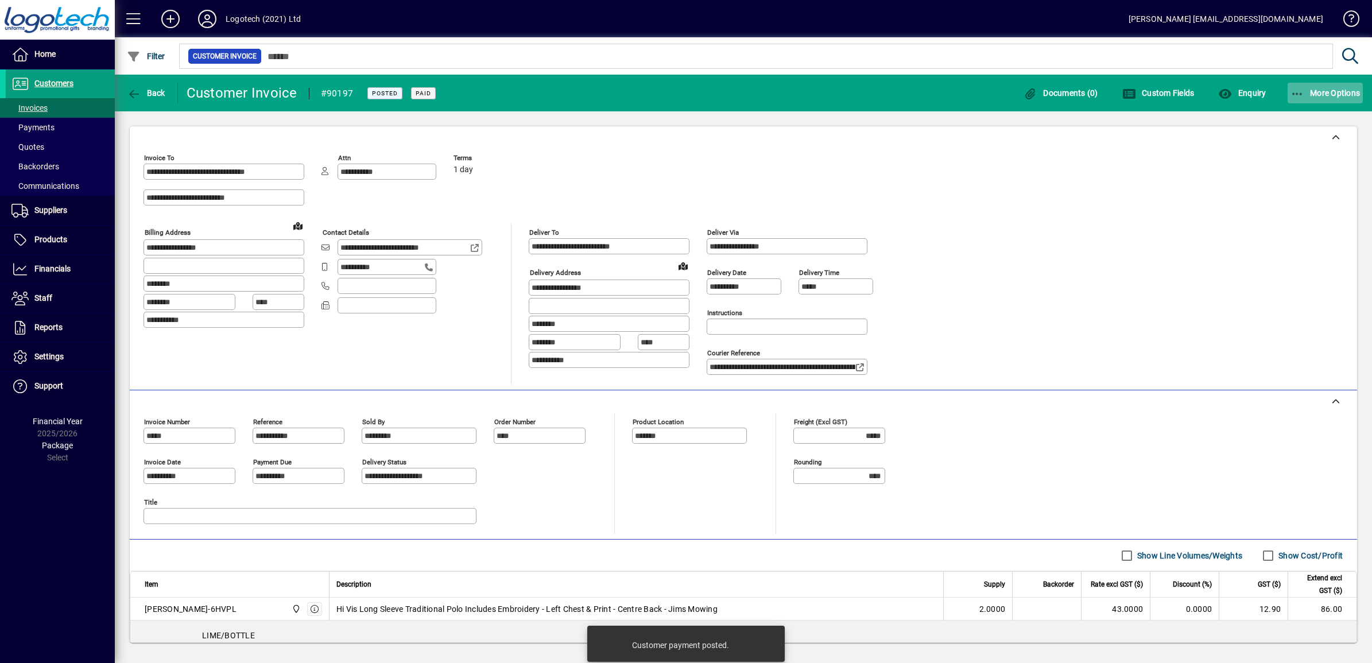  I want to click on span: Discount (%), so click(1192, 584).